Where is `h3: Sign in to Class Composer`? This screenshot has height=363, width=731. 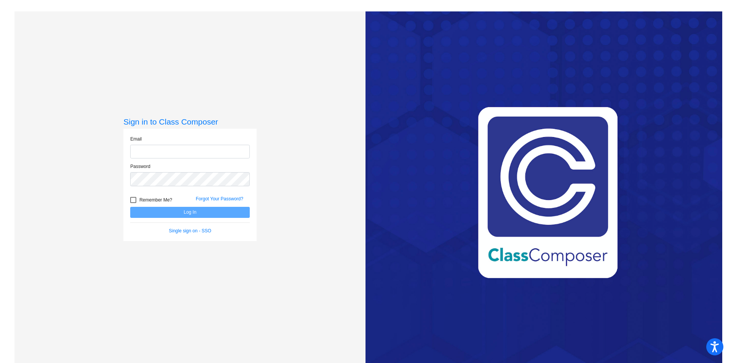
h3: Sign in to Class Composer is located at coordinates (190, 122).